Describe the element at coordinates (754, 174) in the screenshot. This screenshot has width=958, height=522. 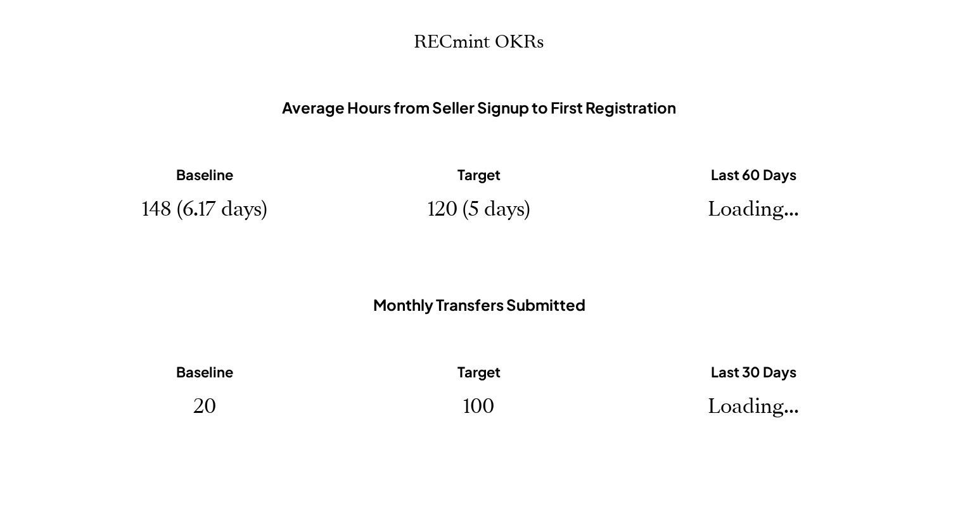
I see `h3: Last 60 Days` at that location.